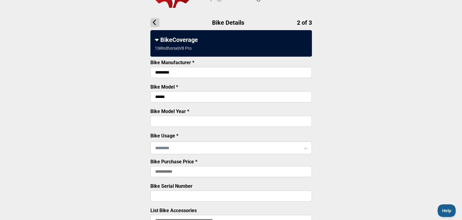 The image size is (462, 220). I want to click on span: 2 of 3, so click(305, 23).